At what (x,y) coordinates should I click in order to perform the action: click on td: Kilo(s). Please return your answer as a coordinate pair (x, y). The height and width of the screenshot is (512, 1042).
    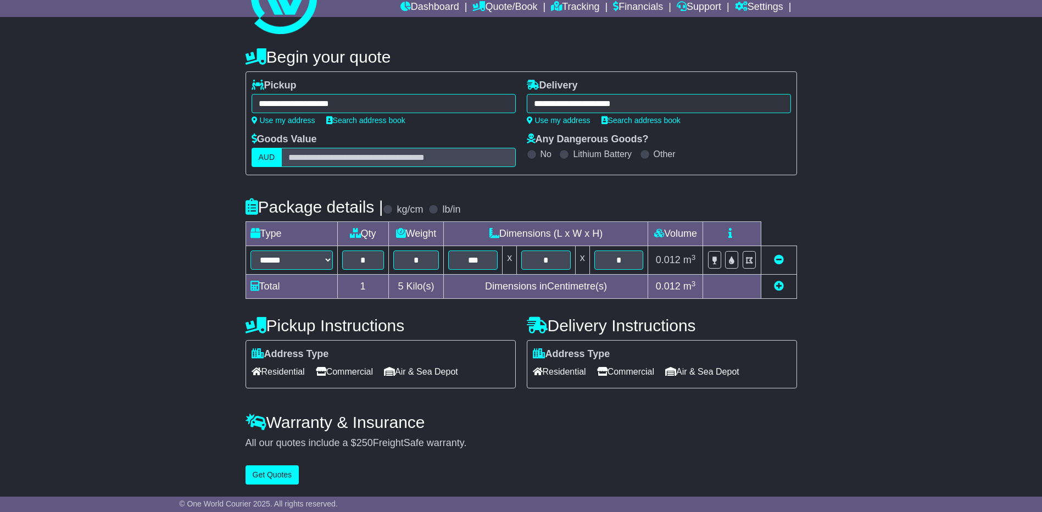
    Looking at the image, I should click on (416, 287).